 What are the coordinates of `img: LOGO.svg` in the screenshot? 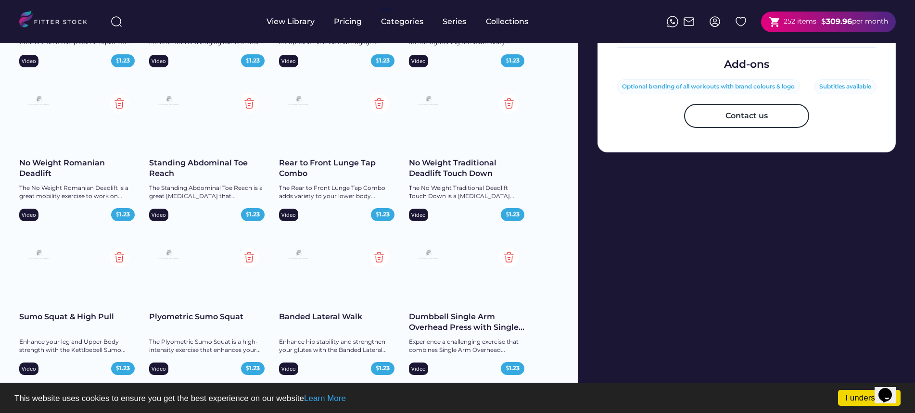 It's located at (57, 20).